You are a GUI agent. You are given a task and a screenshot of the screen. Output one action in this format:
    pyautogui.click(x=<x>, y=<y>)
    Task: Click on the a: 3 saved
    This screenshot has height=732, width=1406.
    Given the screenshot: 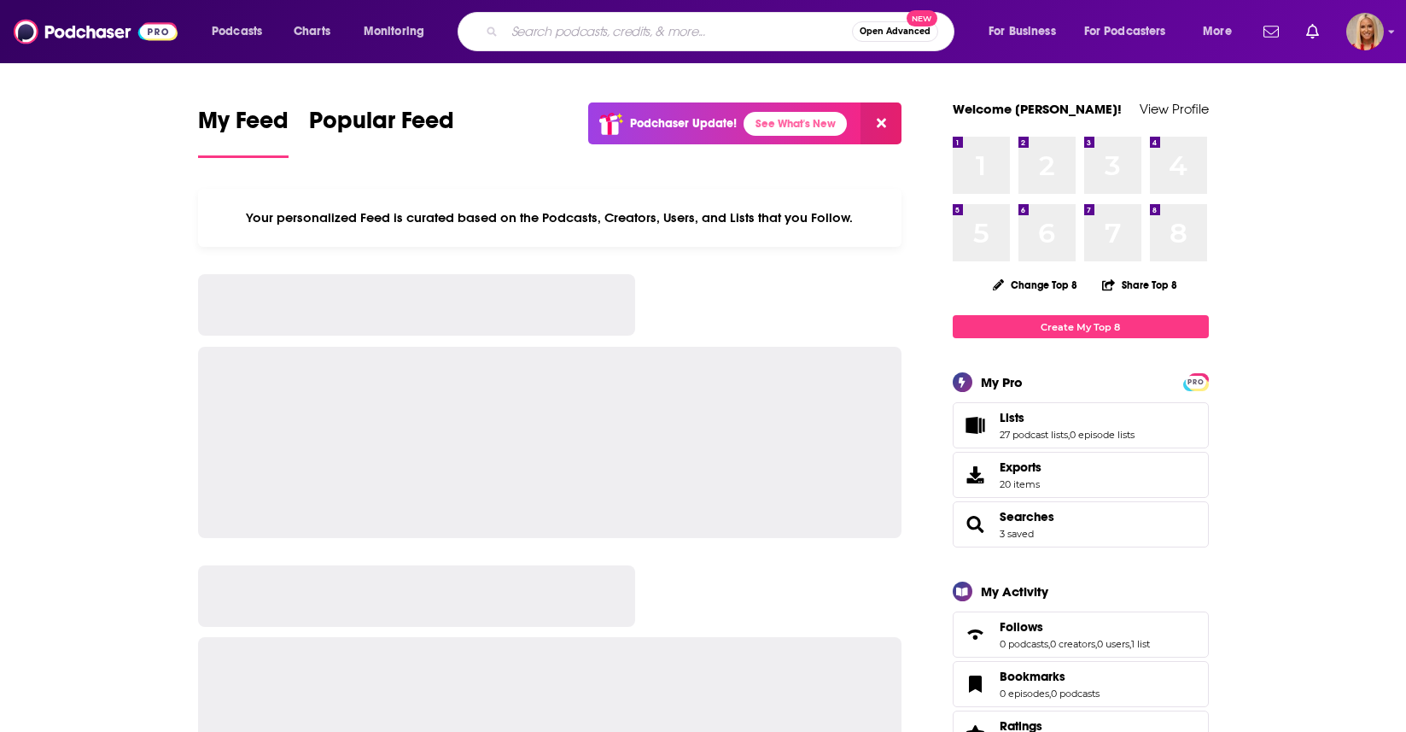 What is the action you would take?
    pyautogui.click(x=1017, y=534)
    